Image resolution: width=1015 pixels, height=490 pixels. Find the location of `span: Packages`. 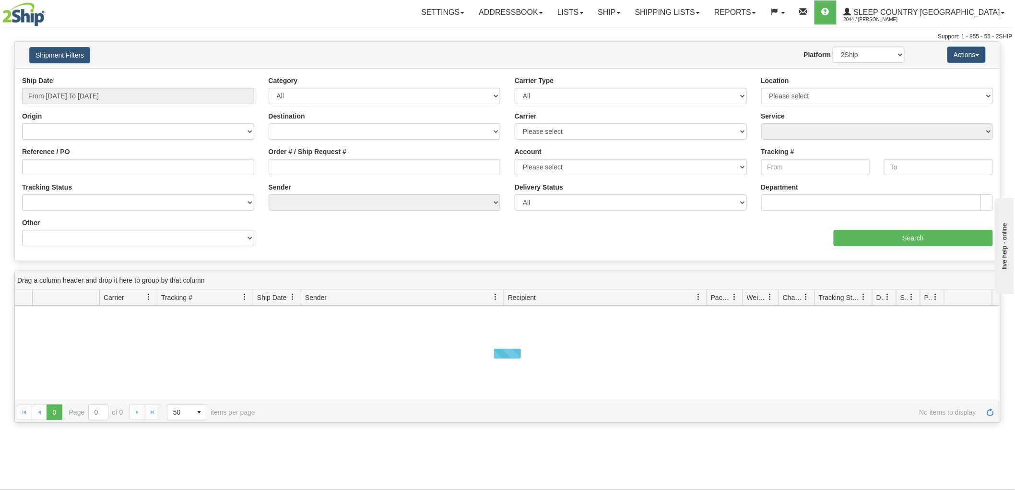

span: Packages is located at coordinates (721, 297).